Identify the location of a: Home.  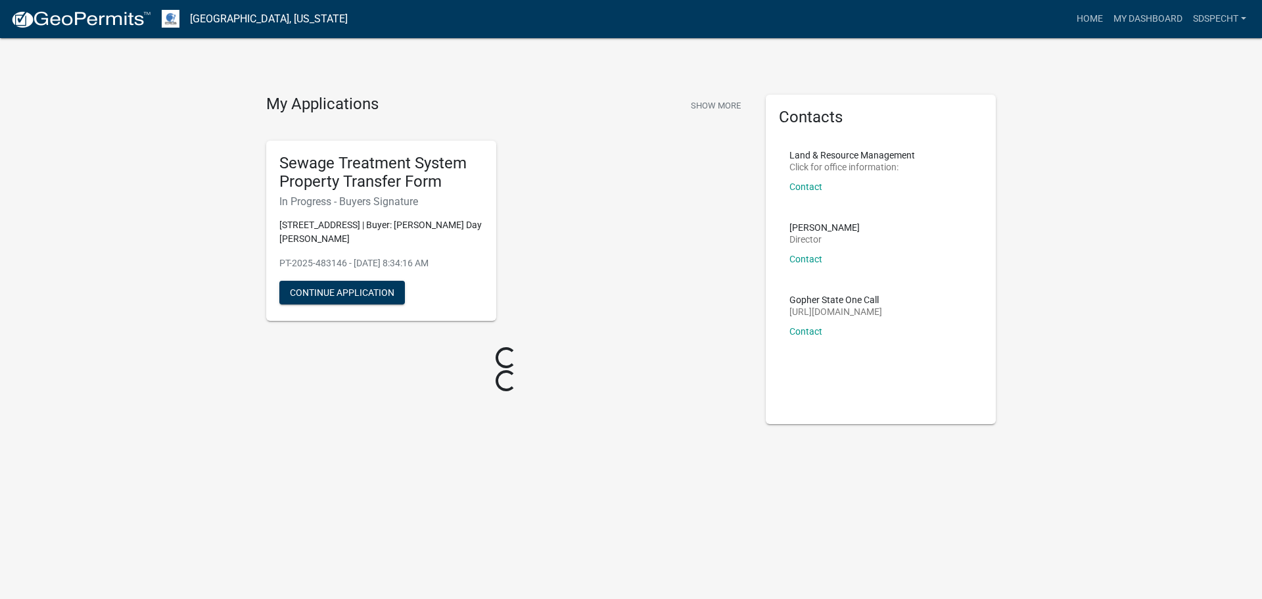
(1090, 19).